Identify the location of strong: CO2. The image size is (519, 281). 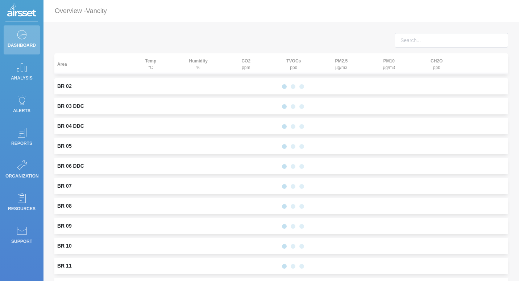
(246, 61).